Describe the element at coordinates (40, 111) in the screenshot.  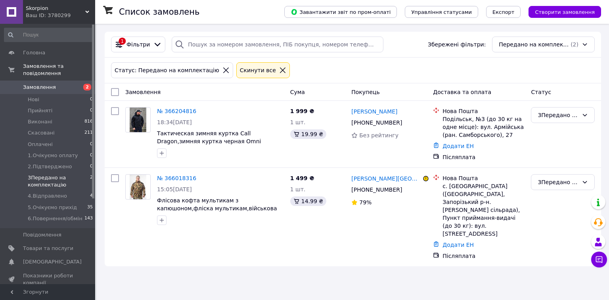
I see `span: Прийняті` at that location.